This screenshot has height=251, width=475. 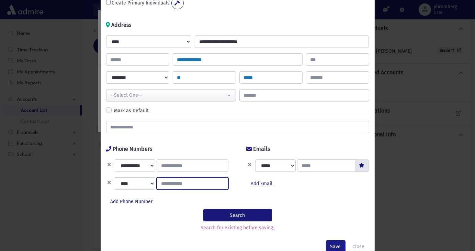 I want to click on h6: Phone Numbers, so click(x=129, y=149).